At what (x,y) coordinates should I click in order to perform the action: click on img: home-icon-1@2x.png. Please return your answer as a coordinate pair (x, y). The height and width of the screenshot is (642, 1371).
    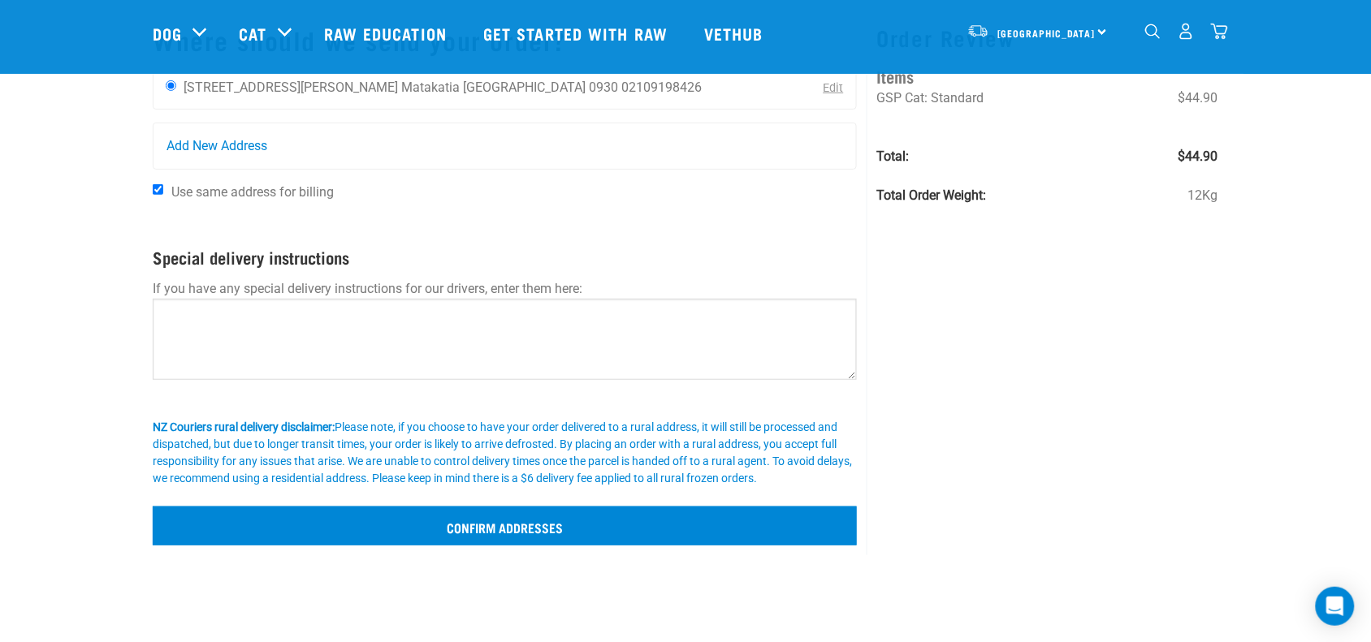
    Looking at the image, I should click on (1152, 31).